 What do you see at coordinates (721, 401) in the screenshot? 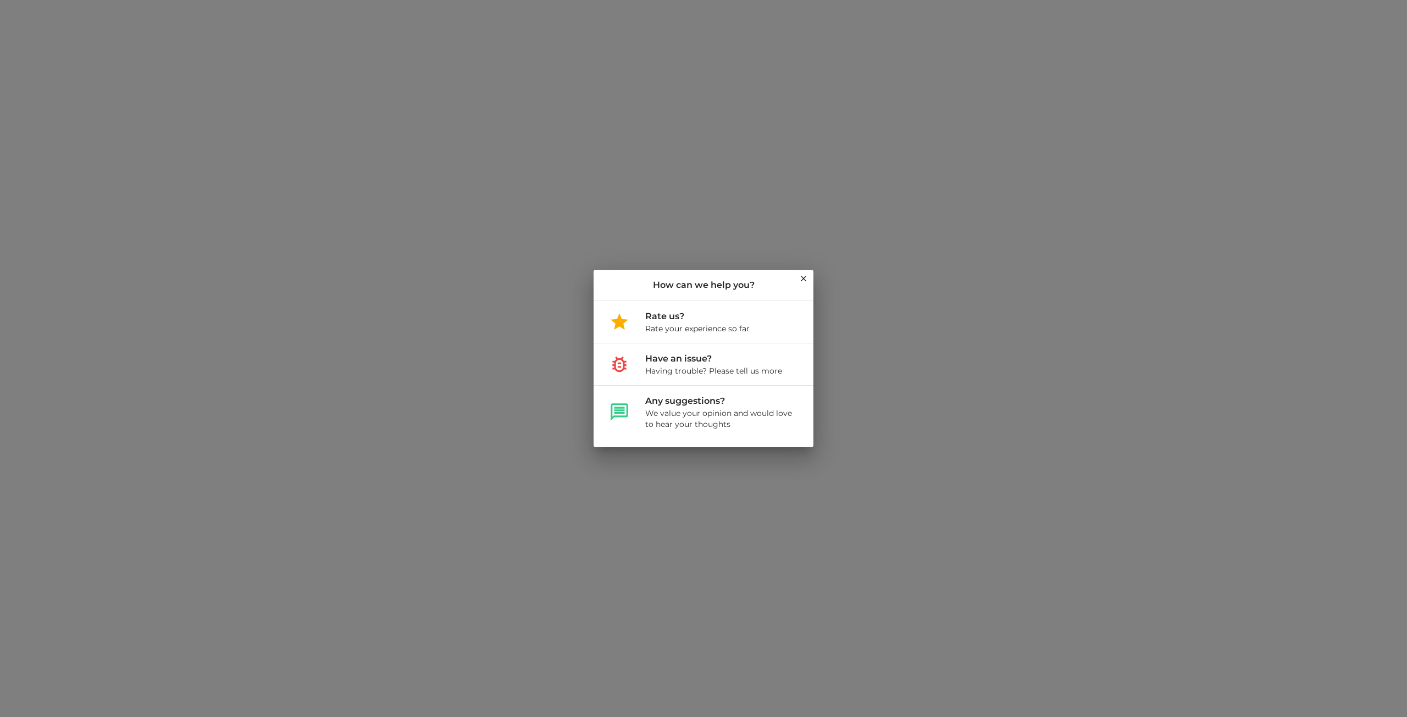
I see `div: Any suggestions?` at bounding box center [721, 401].